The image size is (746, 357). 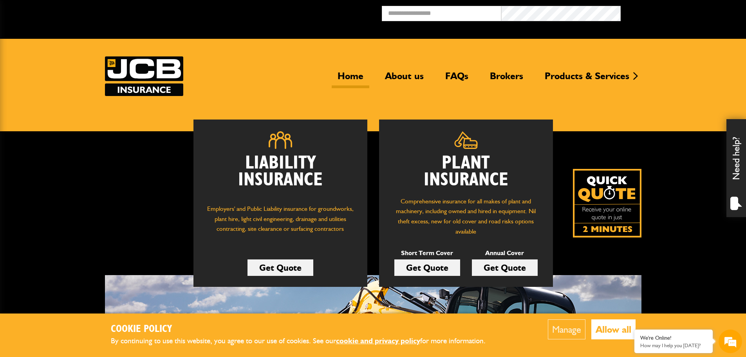 I want to click on a: About us, so click(x=404, y=79).